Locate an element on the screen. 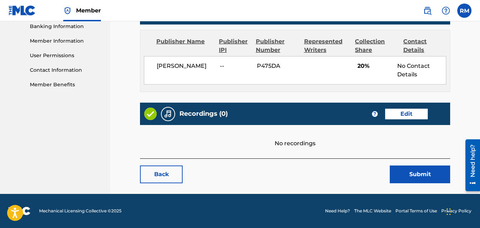 This screenshot has width=480, height=228. a: Privacy Policy is located at coordinates (456, 211).